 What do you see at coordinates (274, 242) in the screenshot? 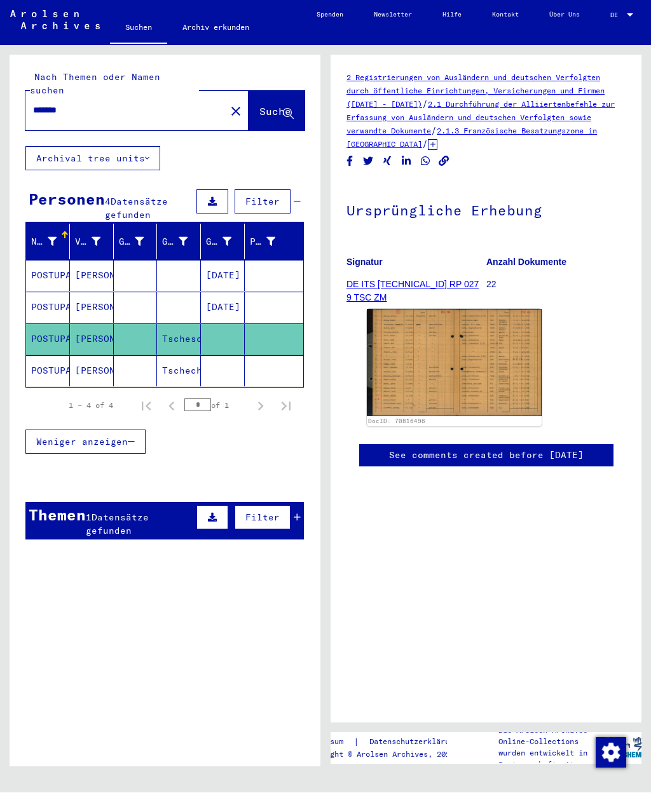
I see `mat-header-cell: Prisoner #` at bounding box center [274, 242].